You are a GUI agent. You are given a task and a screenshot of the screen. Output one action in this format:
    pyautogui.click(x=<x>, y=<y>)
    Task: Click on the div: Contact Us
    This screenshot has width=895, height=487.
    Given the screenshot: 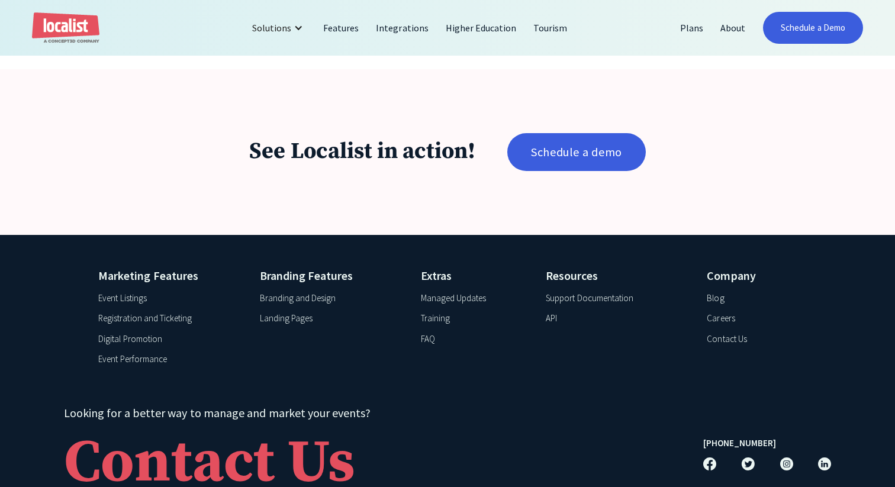 What is the action you would take?
    pyautogui.click(x=726, y=339)
    